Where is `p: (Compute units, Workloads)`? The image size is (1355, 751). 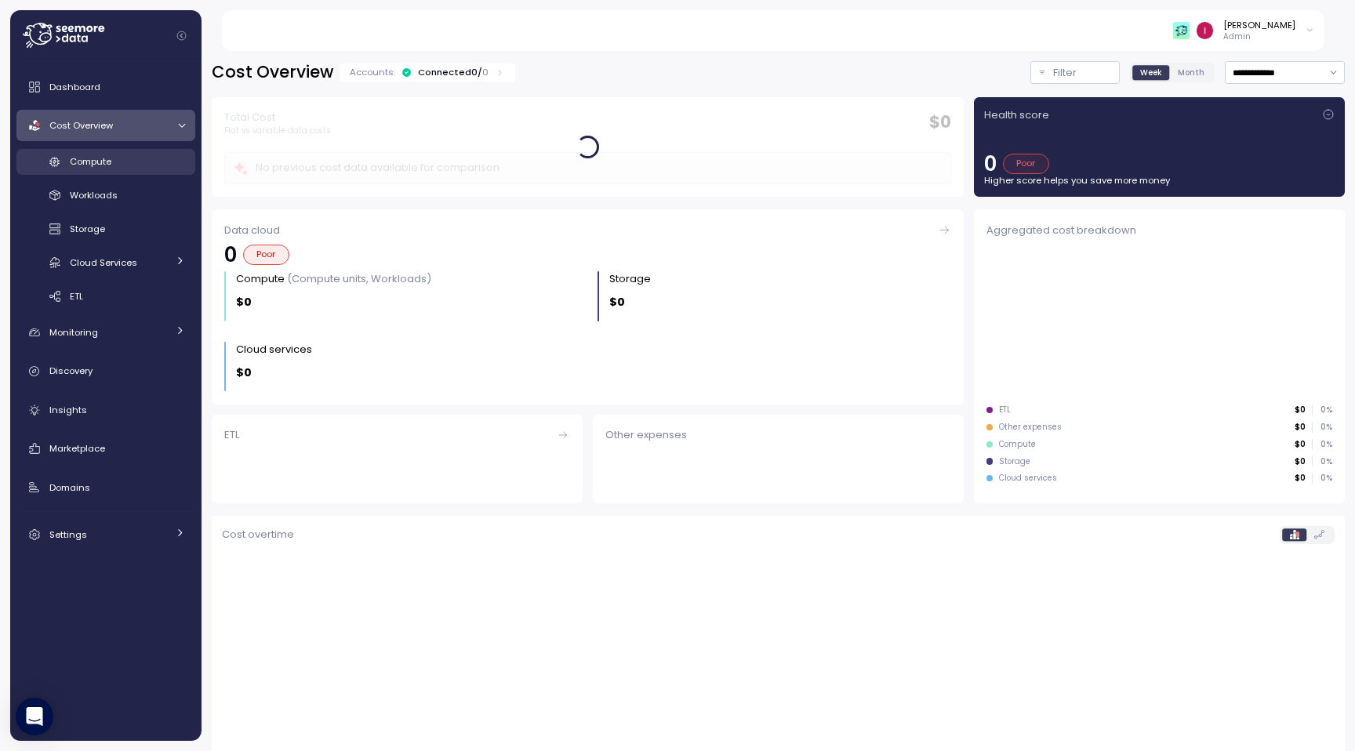 p: (Compute units, Workloads) is located at coordinates (359, 278).